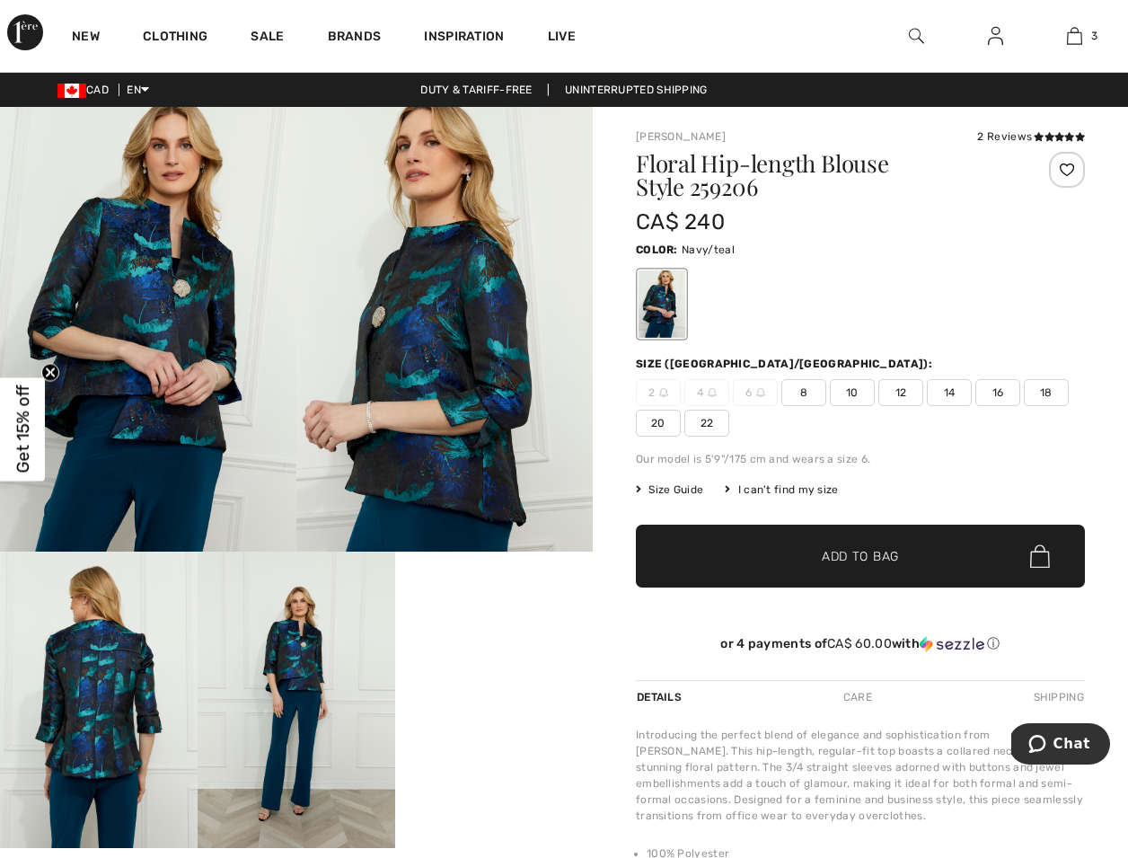 Image resolution: width=1128 pixels, height=858 pixels. Describe the element at coordinates (860, 643) in the screenshot. I see `span: CA$ 60.00` at that location.